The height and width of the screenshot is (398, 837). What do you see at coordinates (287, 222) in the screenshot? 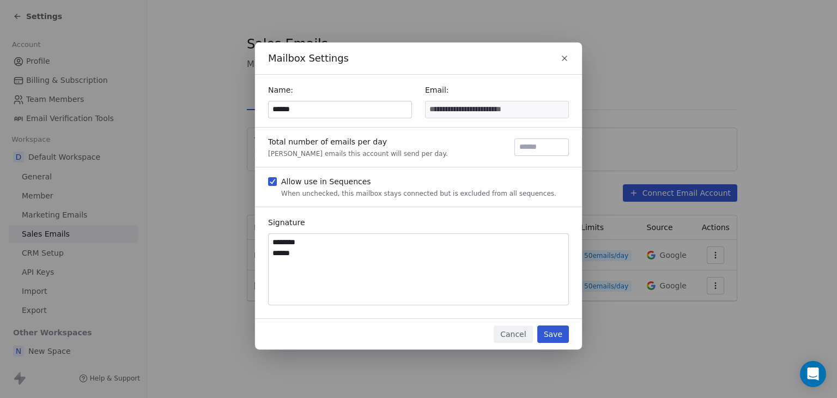
I see `span: Signature` at bounding box center [287, 222].